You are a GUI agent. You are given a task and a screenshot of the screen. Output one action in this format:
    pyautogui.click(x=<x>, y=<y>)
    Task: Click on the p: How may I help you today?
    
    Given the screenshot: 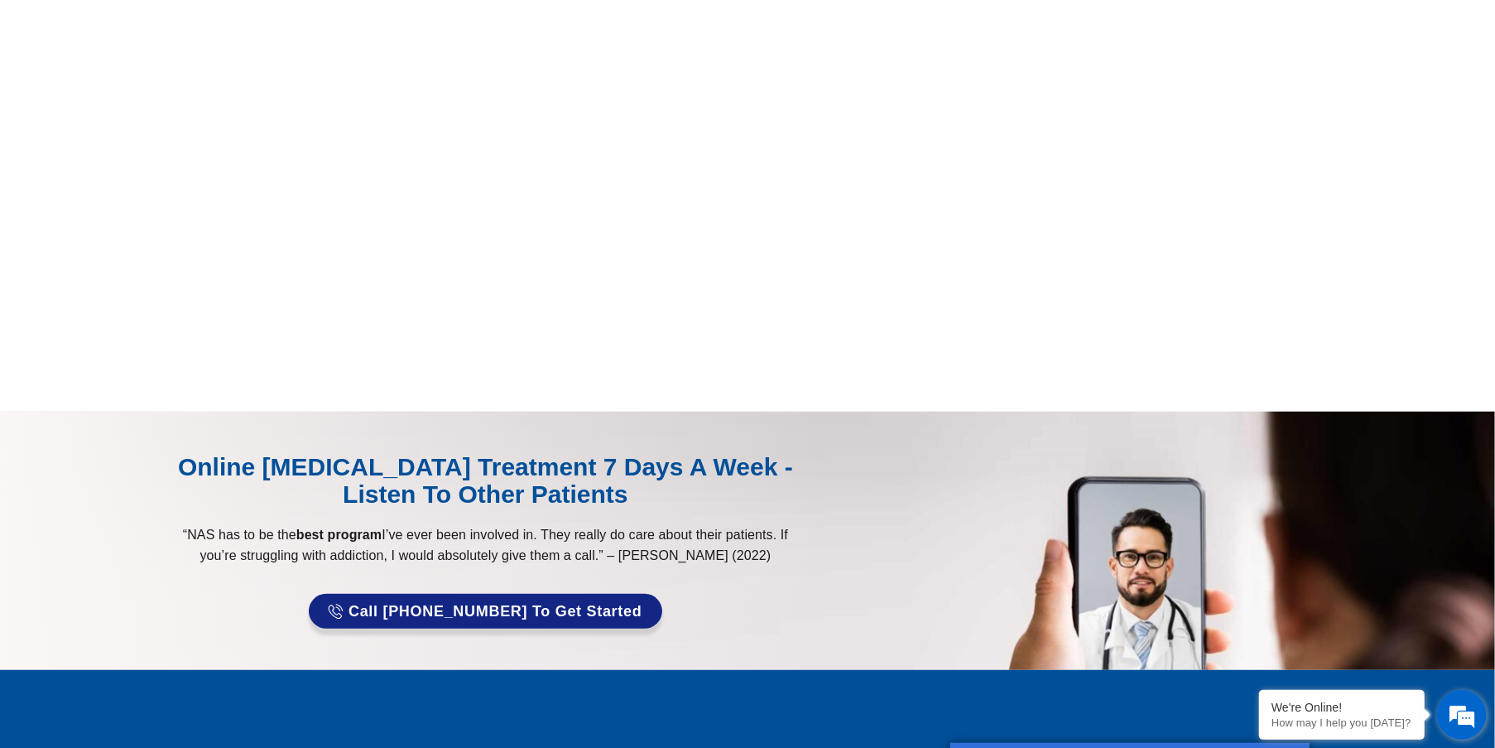 What is the action you would take?
    pyautogui.click(x=1342, y=722)
    